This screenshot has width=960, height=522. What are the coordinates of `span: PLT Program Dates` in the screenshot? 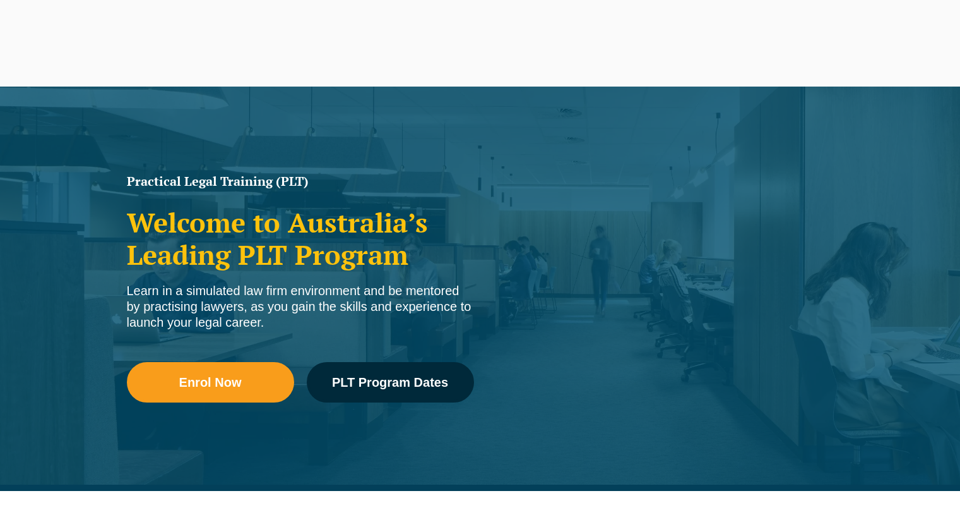 It's located at (390, 382).